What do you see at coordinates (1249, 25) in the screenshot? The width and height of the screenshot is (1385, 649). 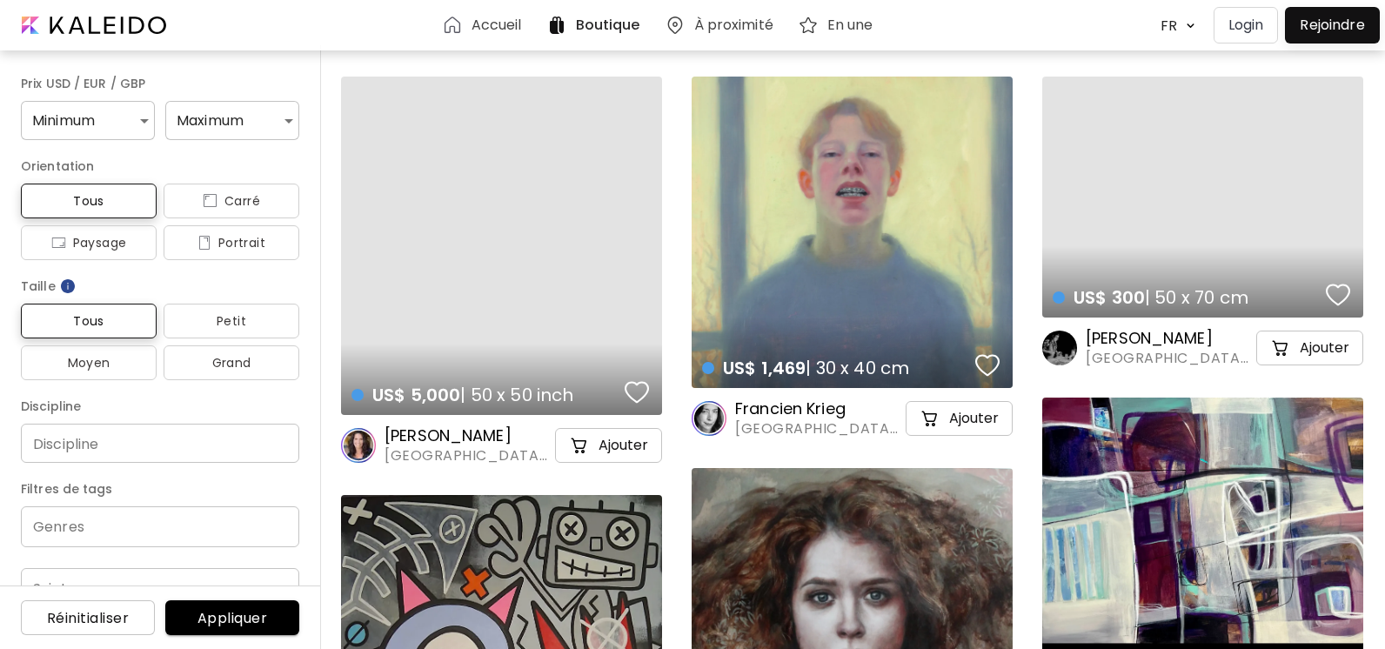 I see `a: Login` at bounding box center [1249, 25].